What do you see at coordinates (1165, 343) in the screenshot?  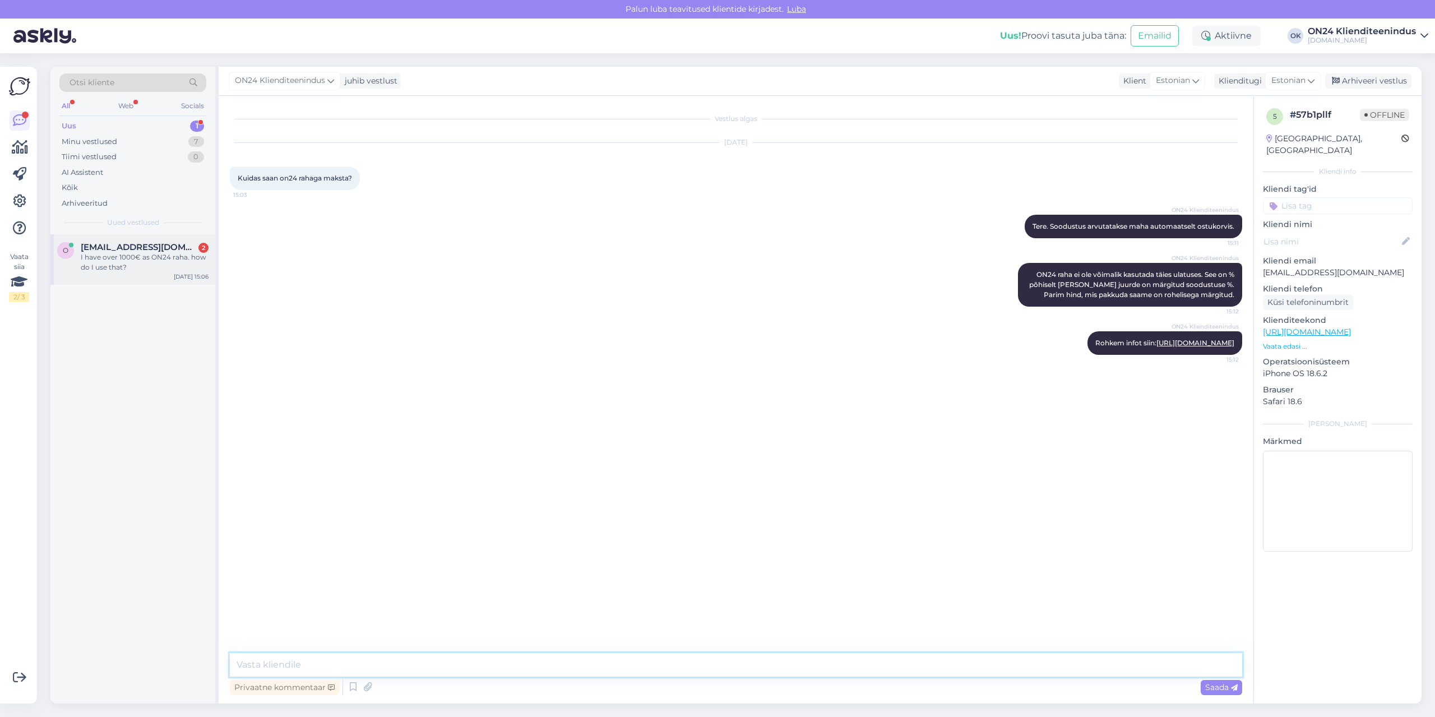 I see `span: Rohkem infot siin:` at bounding box center [1165, 343].